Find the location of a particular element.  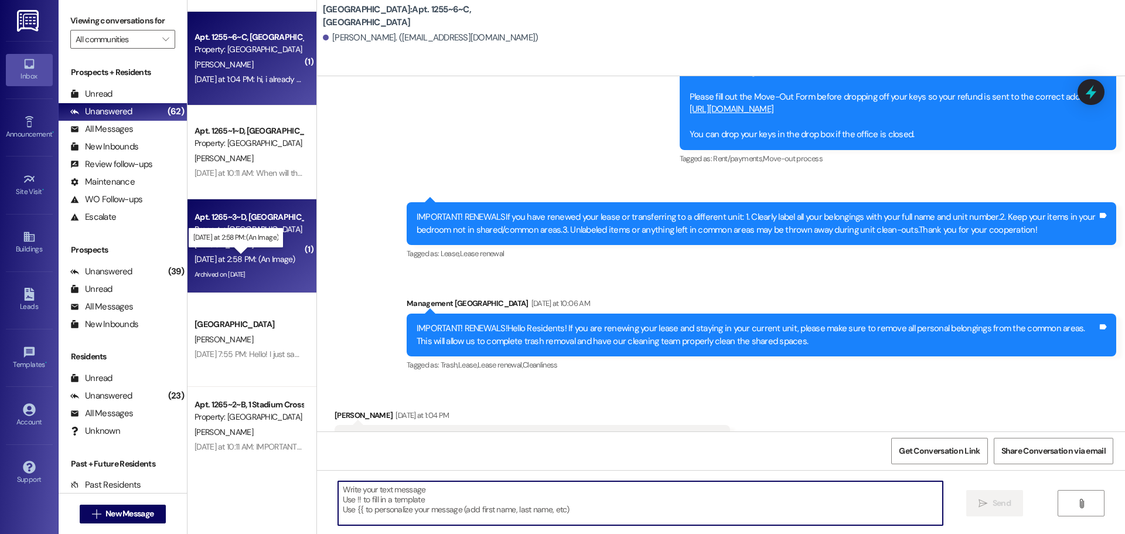

div: Stadium Crossing Residents: Please fill out the Move-Out Form before dropping off your keys so yo... is located at coordinates (893, 103).